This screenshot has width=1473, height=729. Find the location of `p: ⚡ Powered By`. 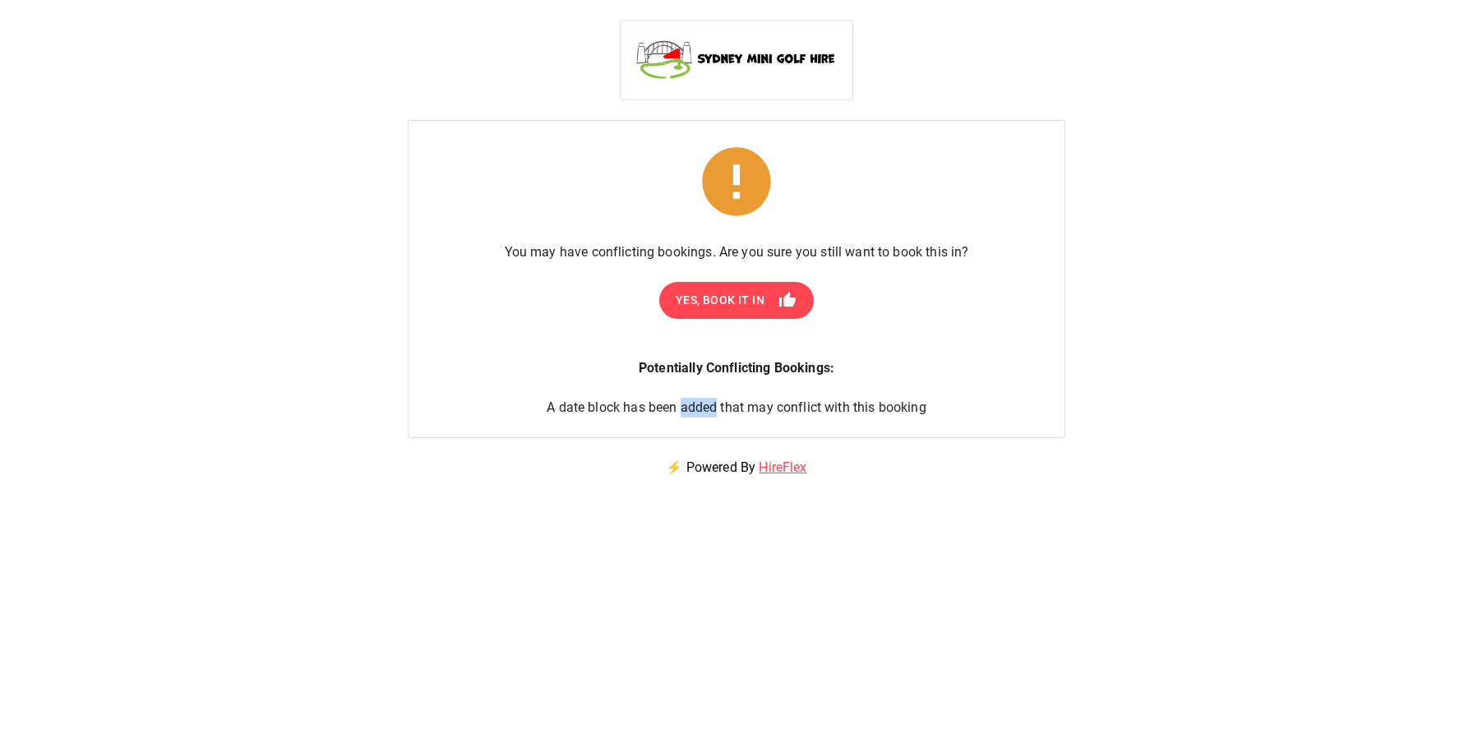

p: ⚡ Powered By is located at coordinates (736, 468).